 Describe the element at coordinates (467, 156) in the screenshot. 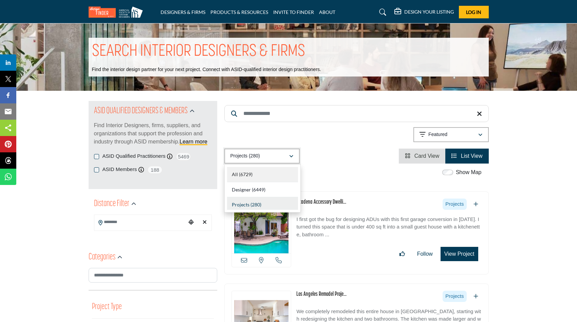

I see `a: View List` at that location.